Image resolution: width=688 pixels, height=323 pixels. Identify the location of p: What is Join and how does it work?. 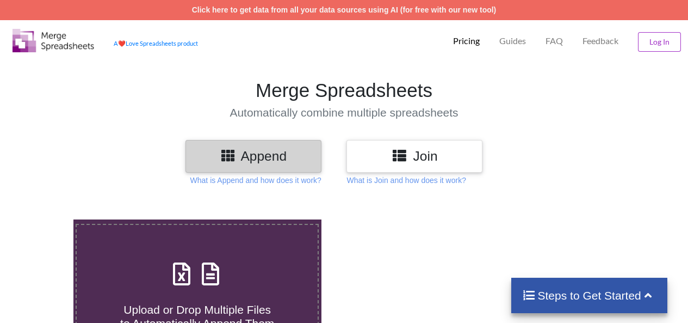
(406, 180).